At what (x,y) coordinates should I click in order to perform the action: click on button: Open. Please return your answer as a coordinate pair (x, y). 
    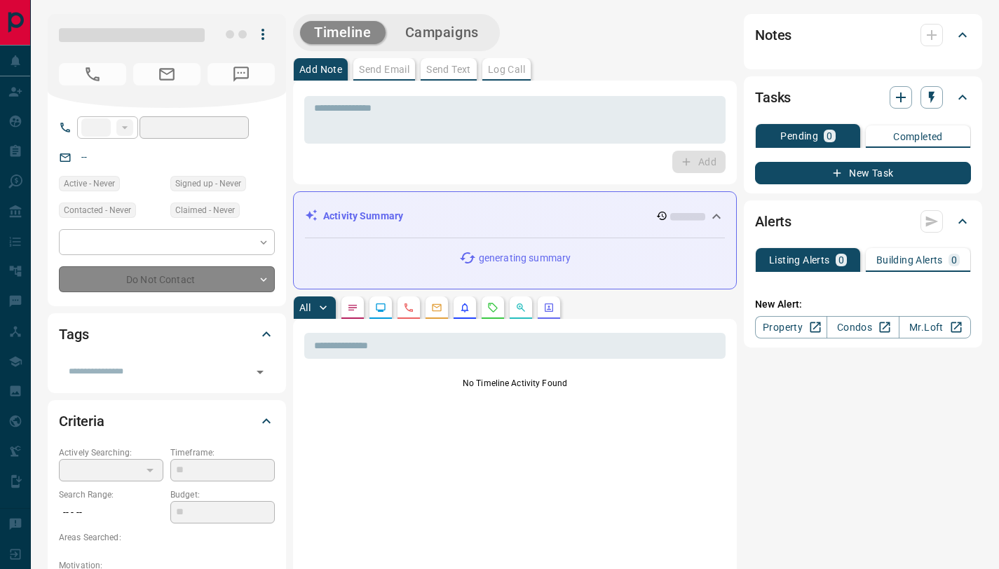
    Looking at the image, I should click on (260, 372).